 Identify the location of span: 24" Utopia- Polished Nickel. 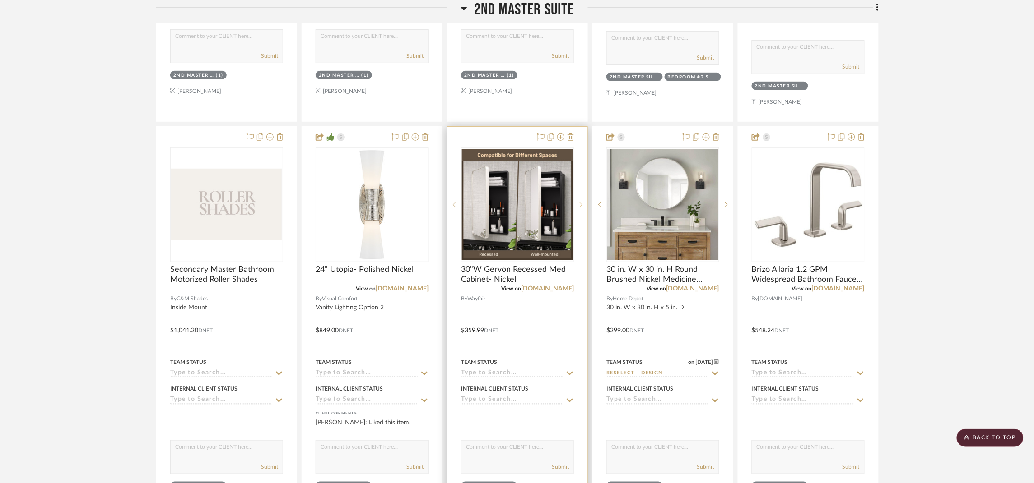
(364, 270).